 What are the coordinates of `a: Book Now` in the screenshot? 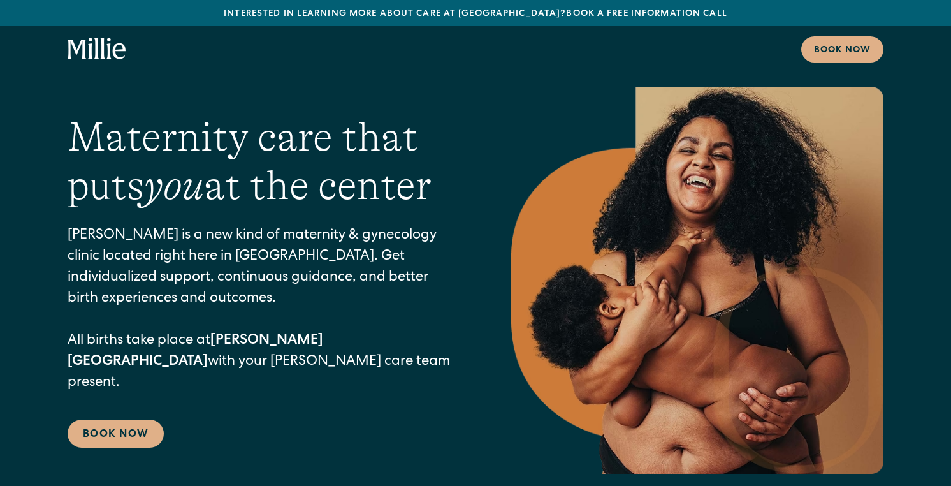 It's located at (115, 433).